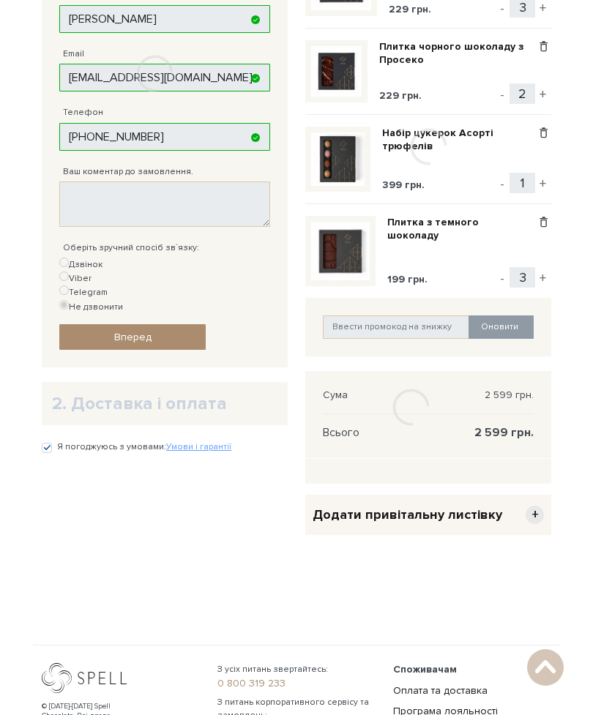 Image resolution: width=593 pixels, height=715 pixels. Describe the element at coordinates (296, 684) in the screenshot. I see `a: 0 800 319 233` at that location.